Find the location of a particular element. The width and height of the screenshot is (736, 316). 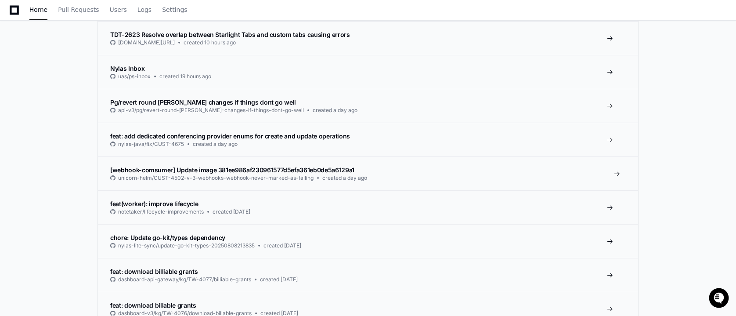

span: created 10 hours ago is located at coordinates (209, 43).